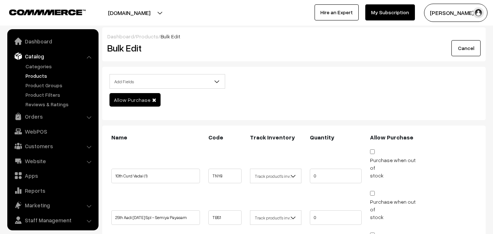 This screenshot has height=234, width=493. I want to click on a: Cancel, so click(466, 48).